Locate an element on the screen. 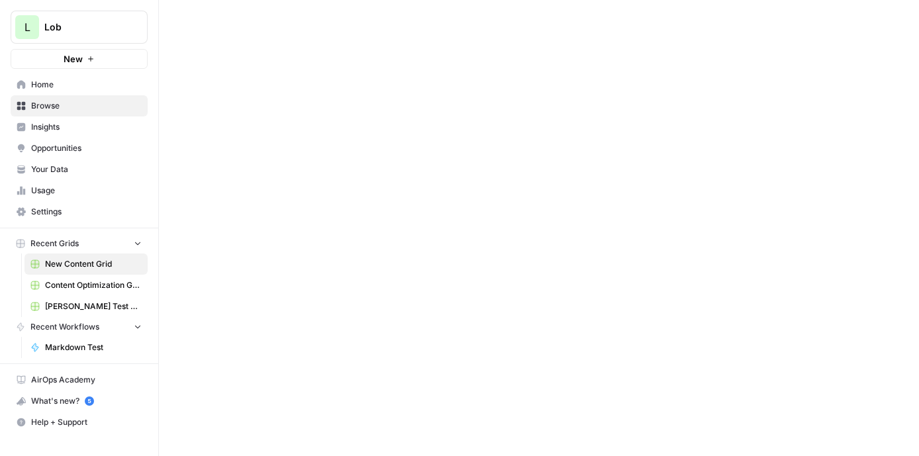 This screenshot has width=919, height=456. button: Workspace: Lob is located at coordinates (79, 27).